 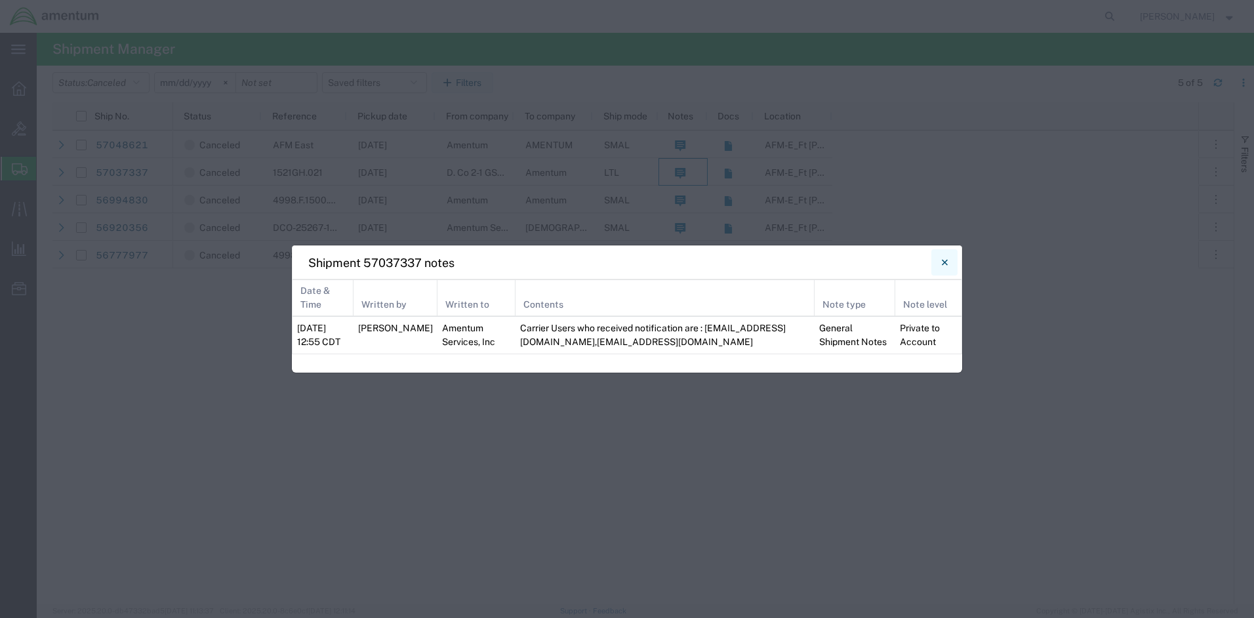 What do you see at coordinates (844, 304) in the screenshot?
I see `span: Note type` at bounding box center [844, 304].